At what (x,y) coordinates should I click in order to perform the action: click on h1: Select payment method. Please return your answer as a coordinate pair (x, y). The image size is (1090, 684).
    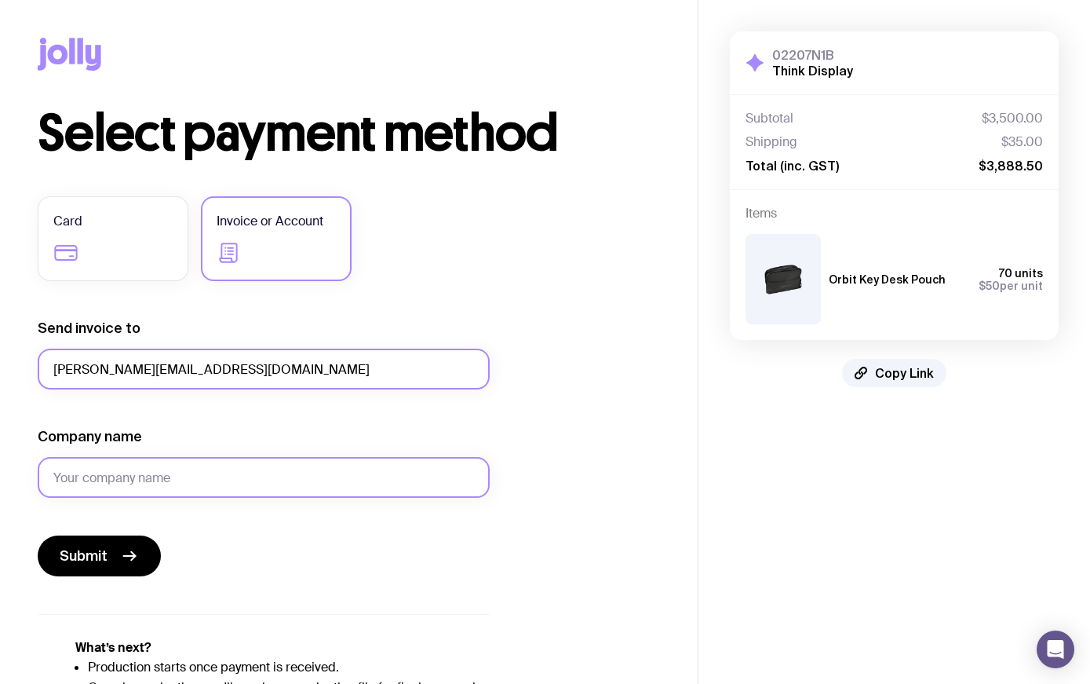
    Looking at the image, I should click on (348, 133).